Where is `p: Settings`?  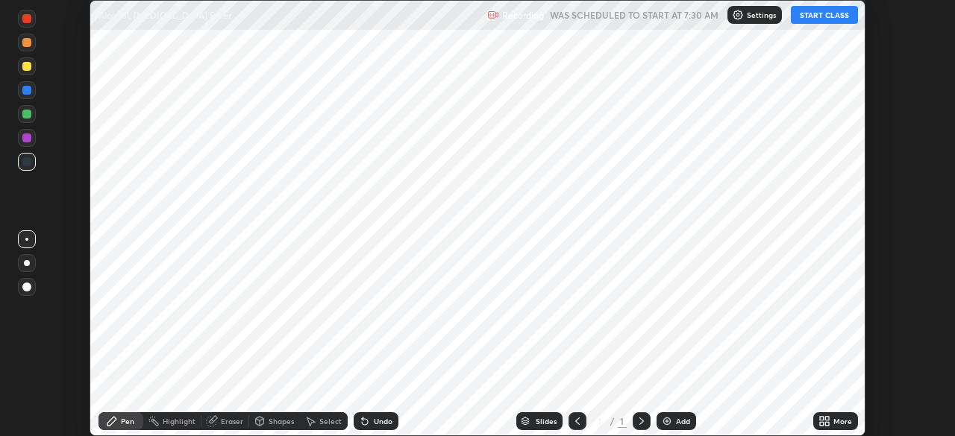
p: Settings is located at coordinates (761, 15).